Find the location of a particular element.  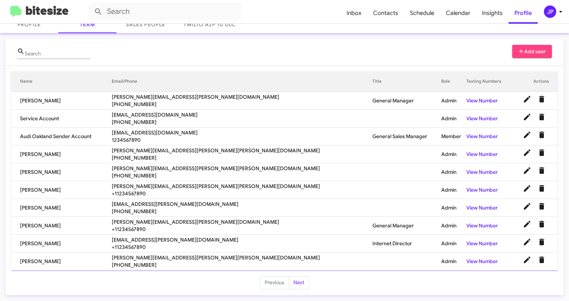

a: Insights is located at coordinates (492, 13).